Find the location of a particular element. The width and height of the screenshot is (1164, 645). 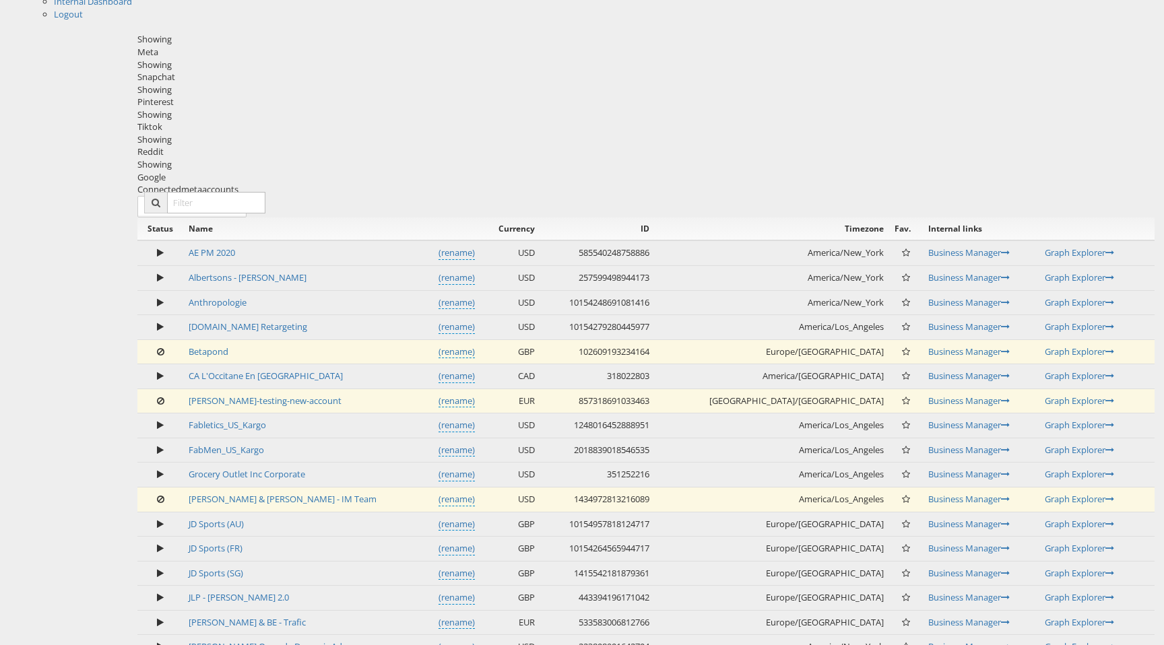

a: JD Sports (FR) is located at coordinates (216, 548).